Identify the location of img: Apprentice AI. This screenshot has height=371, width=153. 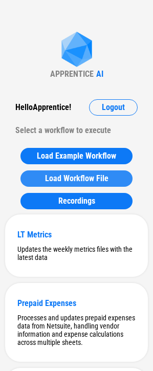
(77, 50).